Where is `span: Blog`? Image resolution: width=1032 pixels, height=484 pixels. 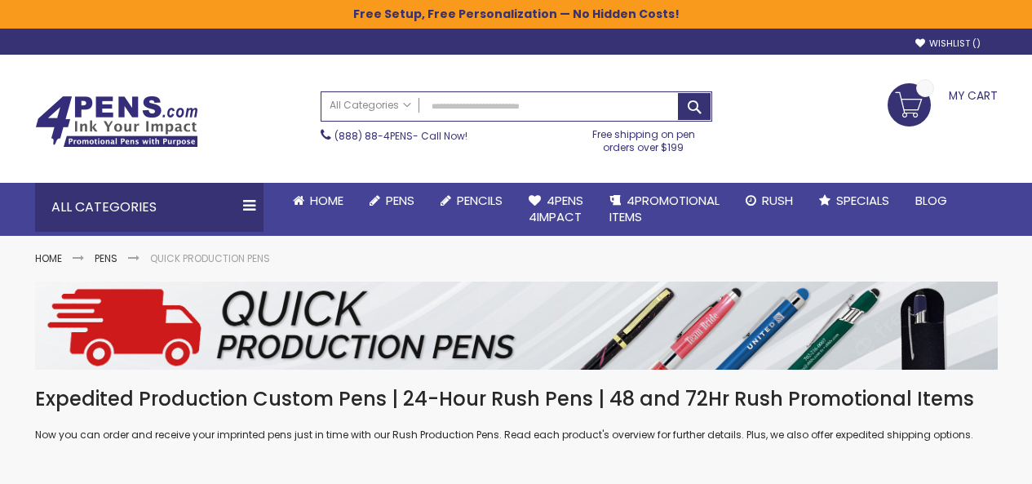 span: Blog is located at coordinates (931, 200).